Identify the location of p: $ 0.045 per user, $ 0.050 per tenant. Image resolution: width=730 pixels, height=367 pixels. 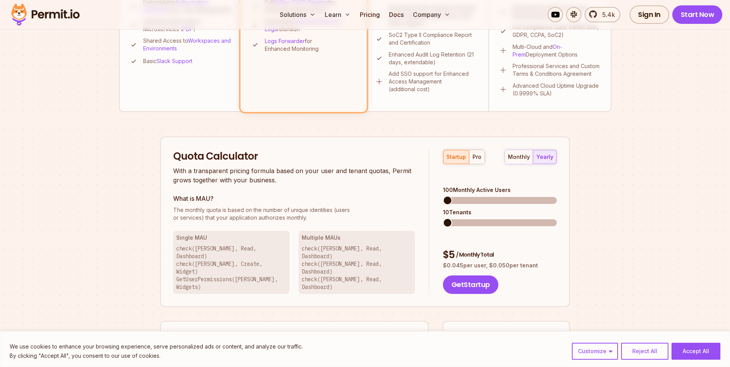
(500, 266).